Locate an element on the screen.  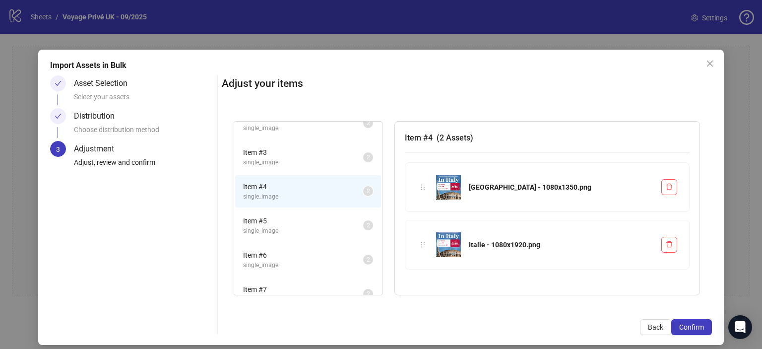
button: Back is located at coordinates (656, 327).